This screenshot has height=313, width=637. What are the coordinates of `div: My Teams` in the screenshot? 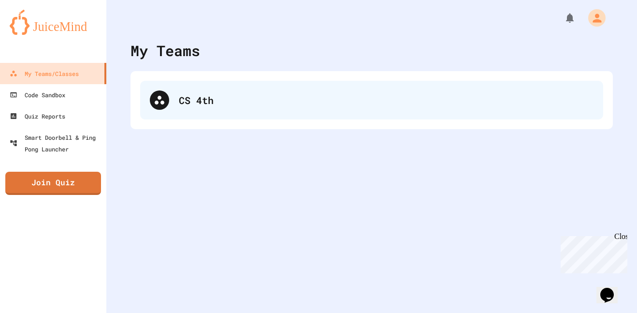 It's located at (165, 50).